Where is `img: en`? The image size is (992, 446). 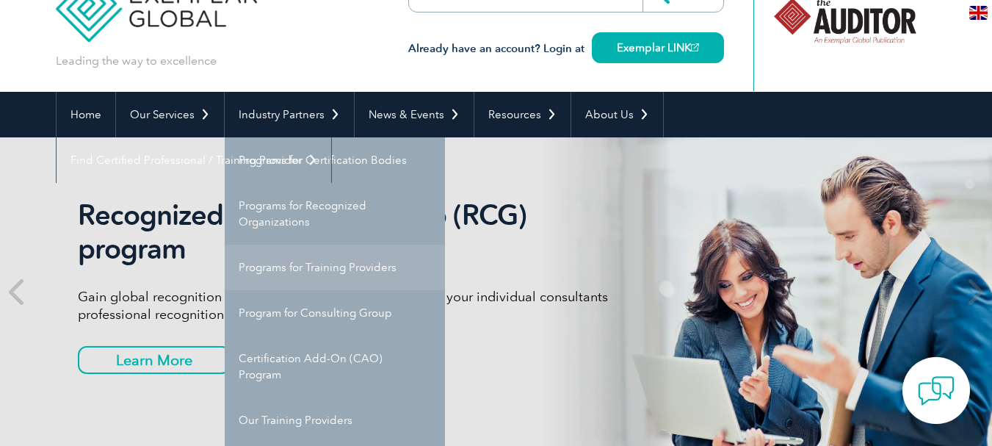
img: en is located at coordinates (978, 12).